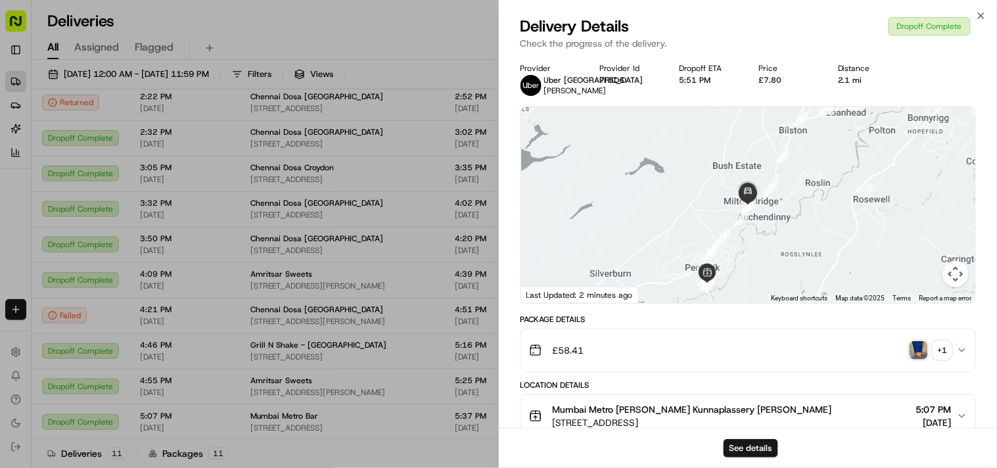 Image resolution: width=997 pixels, height=468 pixels. What do you see at coordinates (137, 132) in the screenshot?
I see `div: Start new chat` at bounding box center [137, 132].